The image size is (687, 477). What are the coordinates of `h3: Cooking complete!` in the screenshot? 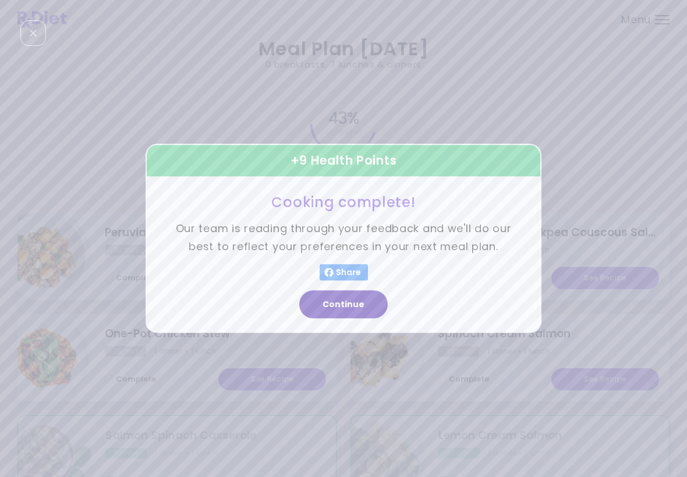 It's located at (343, 202).